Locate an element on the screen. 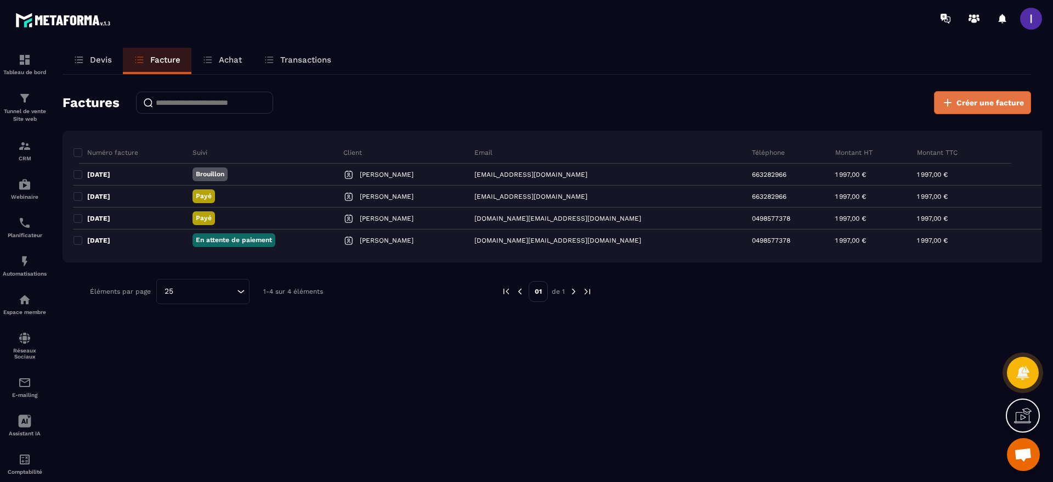 The height and width of the screenshot is (482, 1053). img: accountant is located at coordinates (25, 459).